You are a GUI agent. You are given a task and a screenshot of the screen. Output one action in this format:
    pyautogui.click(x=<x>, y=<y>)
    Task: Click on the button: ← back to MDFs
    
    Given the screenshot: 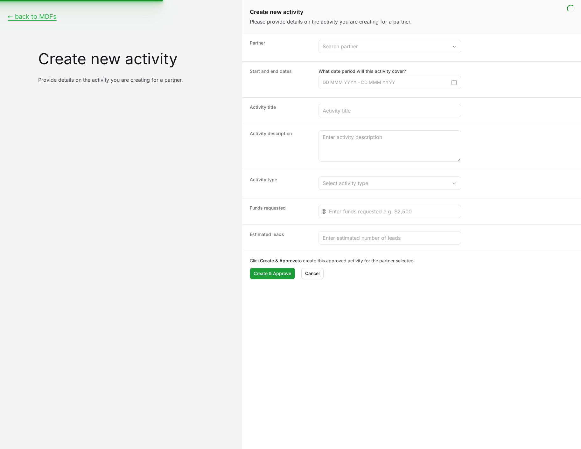 What is the action you would take?
    pyautogui.click(x=32, y=17)
    